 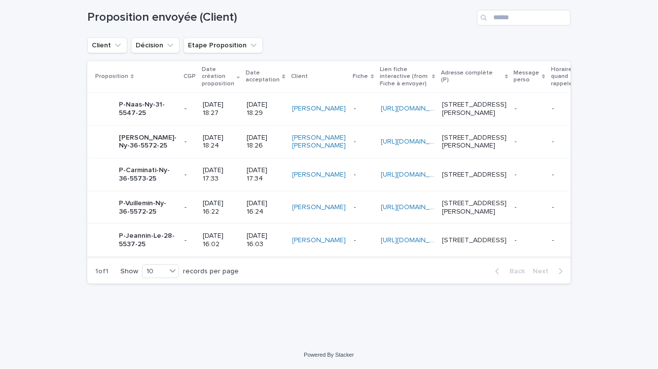 I want to click on button: Etape Proposition, so click(x=223, y=45).